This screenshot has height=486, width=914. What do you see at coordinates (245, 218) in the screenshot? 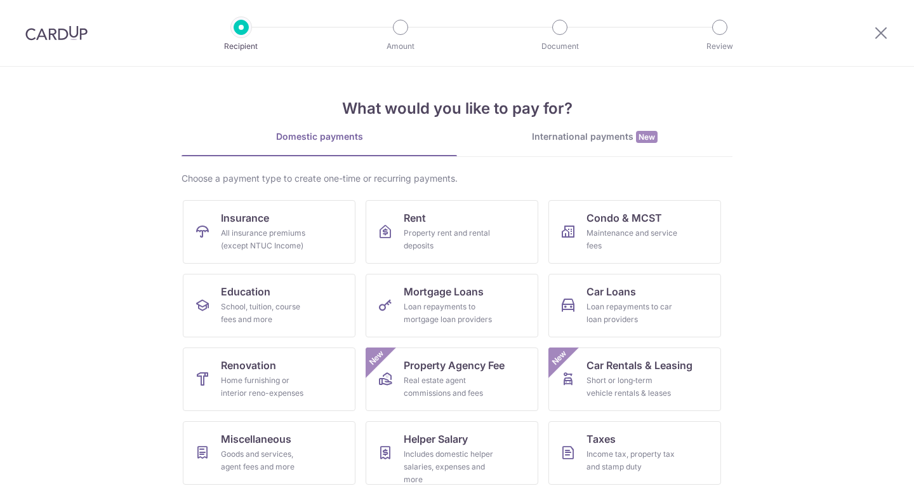
I see `span: Insurance` at bounding box center [245, 218].